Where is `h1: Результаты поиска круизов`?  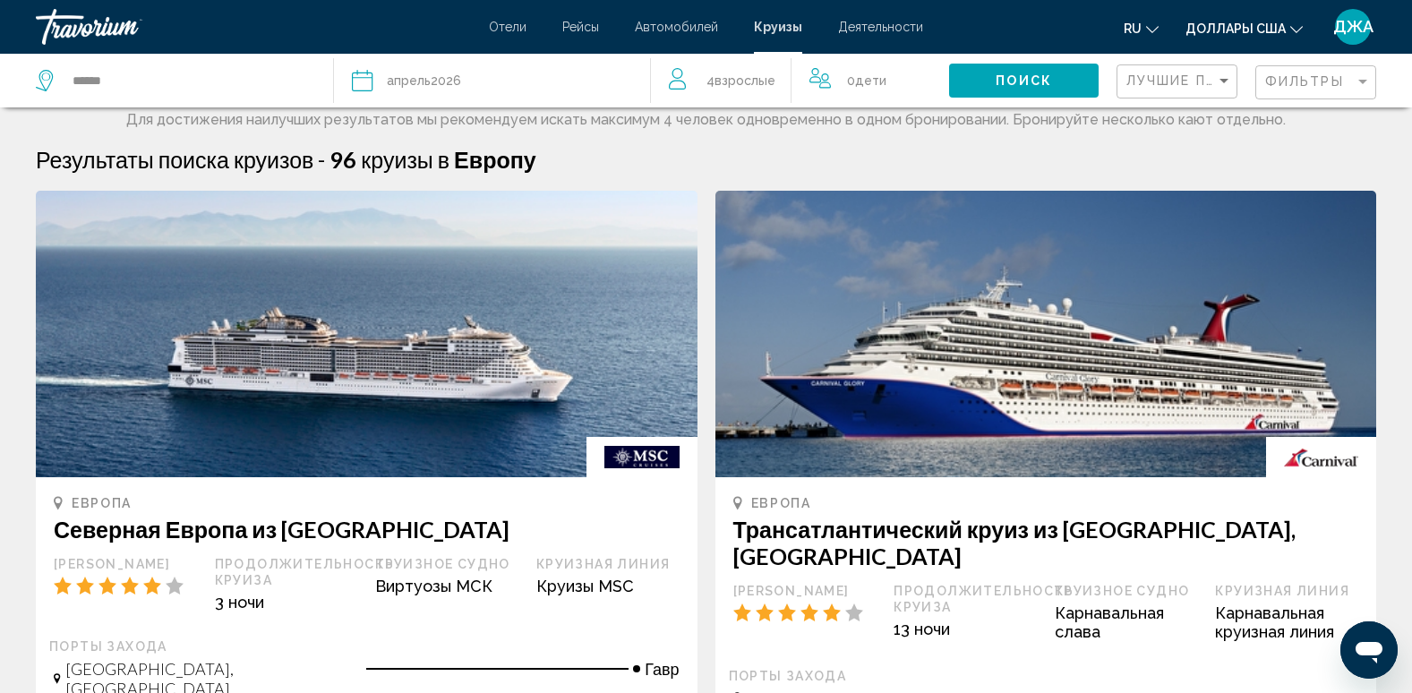 h1: Результаты поиска круизов is located at coordinates (175, 159).